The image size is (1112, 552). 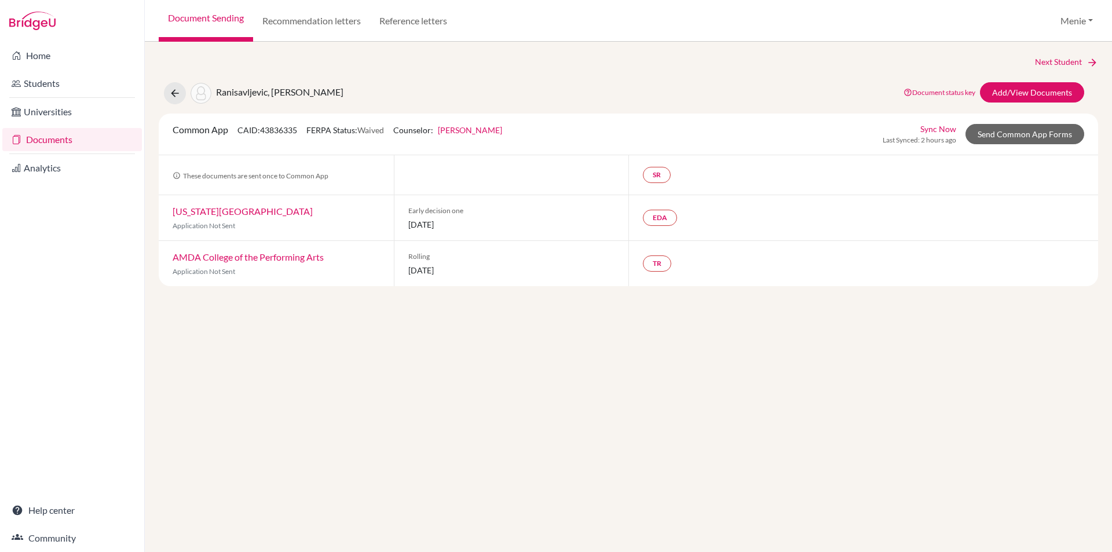 I want to click on a: Home, so click(x=72, y=56).